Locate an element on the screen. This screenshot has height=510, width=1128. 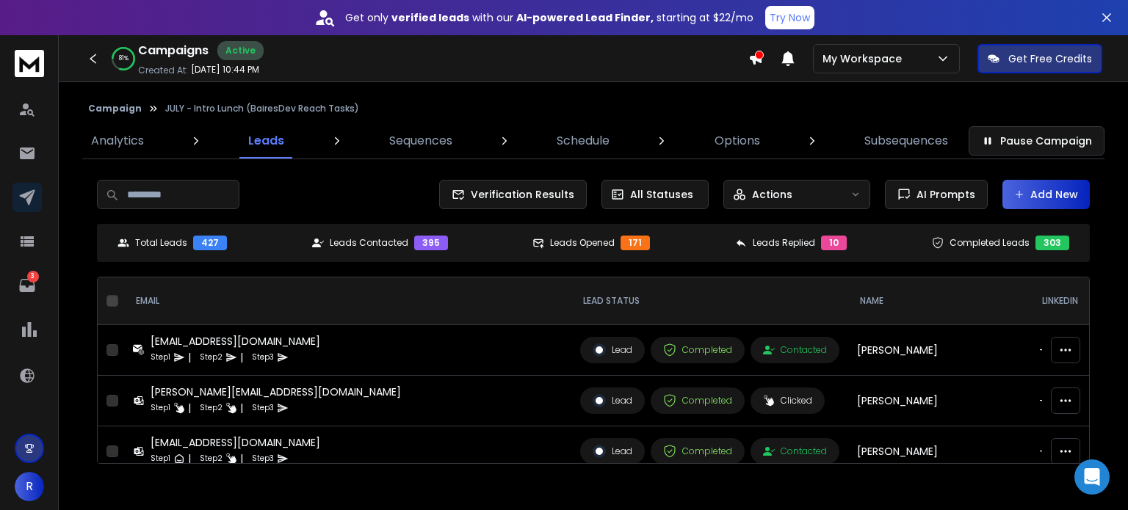
a: Options is located at coordinates (737, 141).